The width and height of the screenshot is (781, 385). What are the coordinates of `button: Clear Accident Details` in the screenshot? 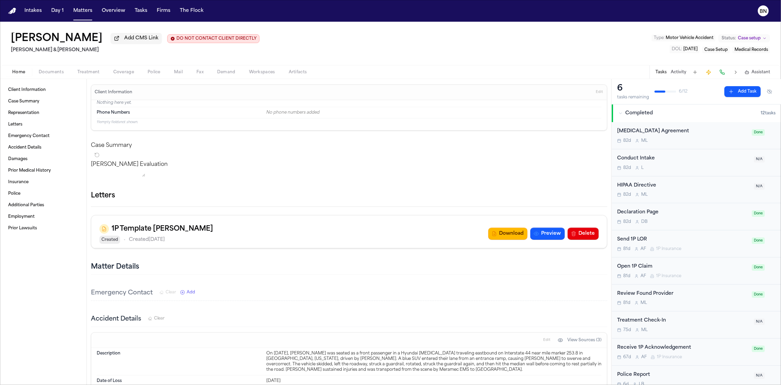 It's located at (156, 319).